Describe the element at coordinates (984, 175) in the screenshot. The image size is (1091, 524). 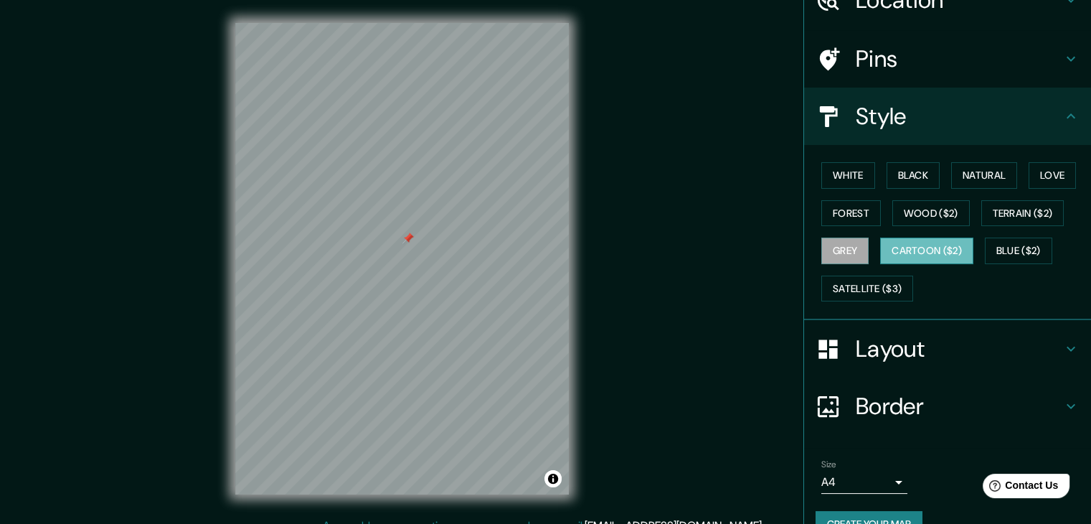
I see `button: Natural` at that location.